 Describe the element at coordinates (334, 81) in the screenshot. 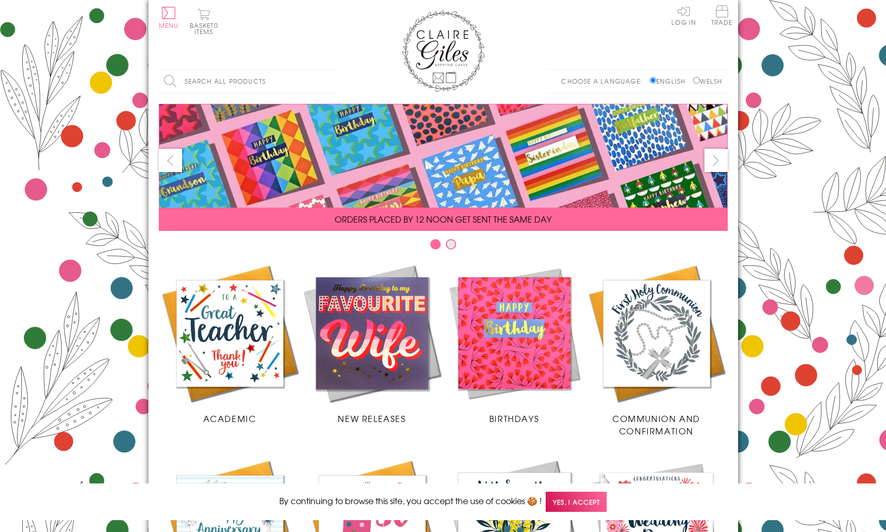

I see `input: Search` at that location.